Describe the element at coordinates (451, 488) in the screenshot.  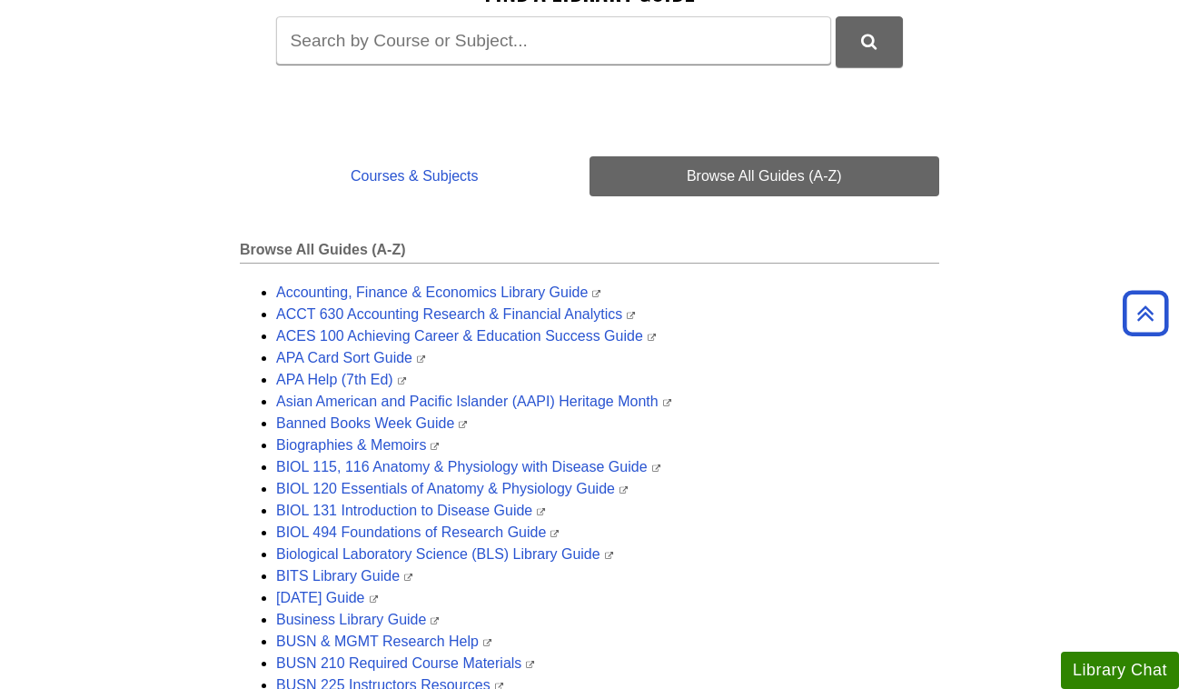
I see `a: BIOL 120 Essentials of Anatomy & Physiology Guide` at that location.